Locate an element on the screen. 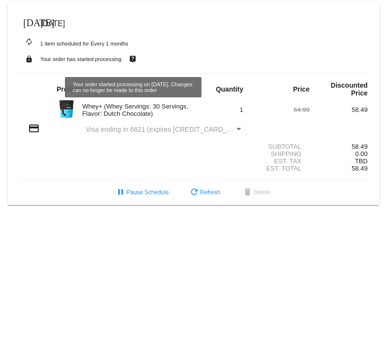 The height and width of the screenshot is (344, 387). mat-icon: delete is located at coordinates (247, 193).